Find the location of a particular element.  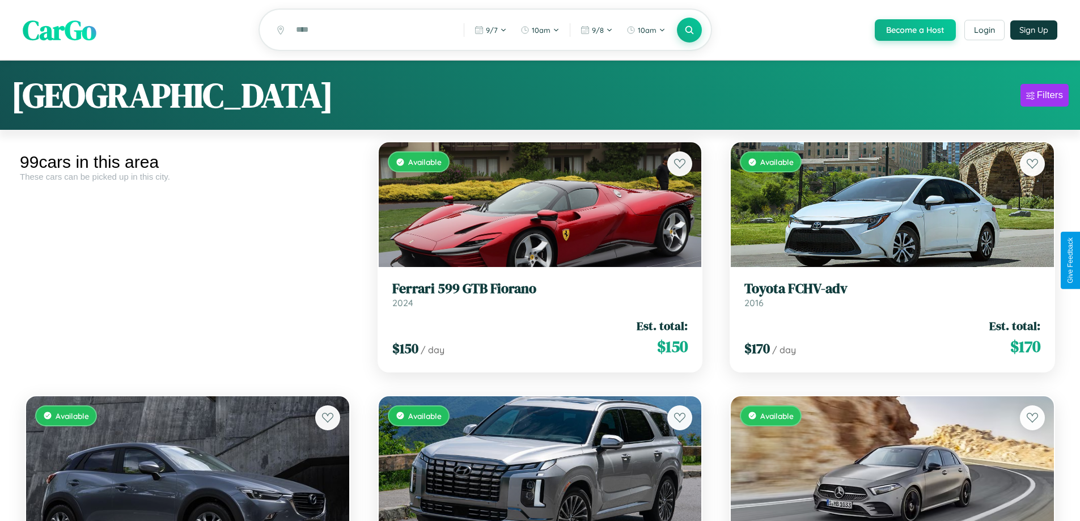

button: Filters is located at coordinates (1044, 95).